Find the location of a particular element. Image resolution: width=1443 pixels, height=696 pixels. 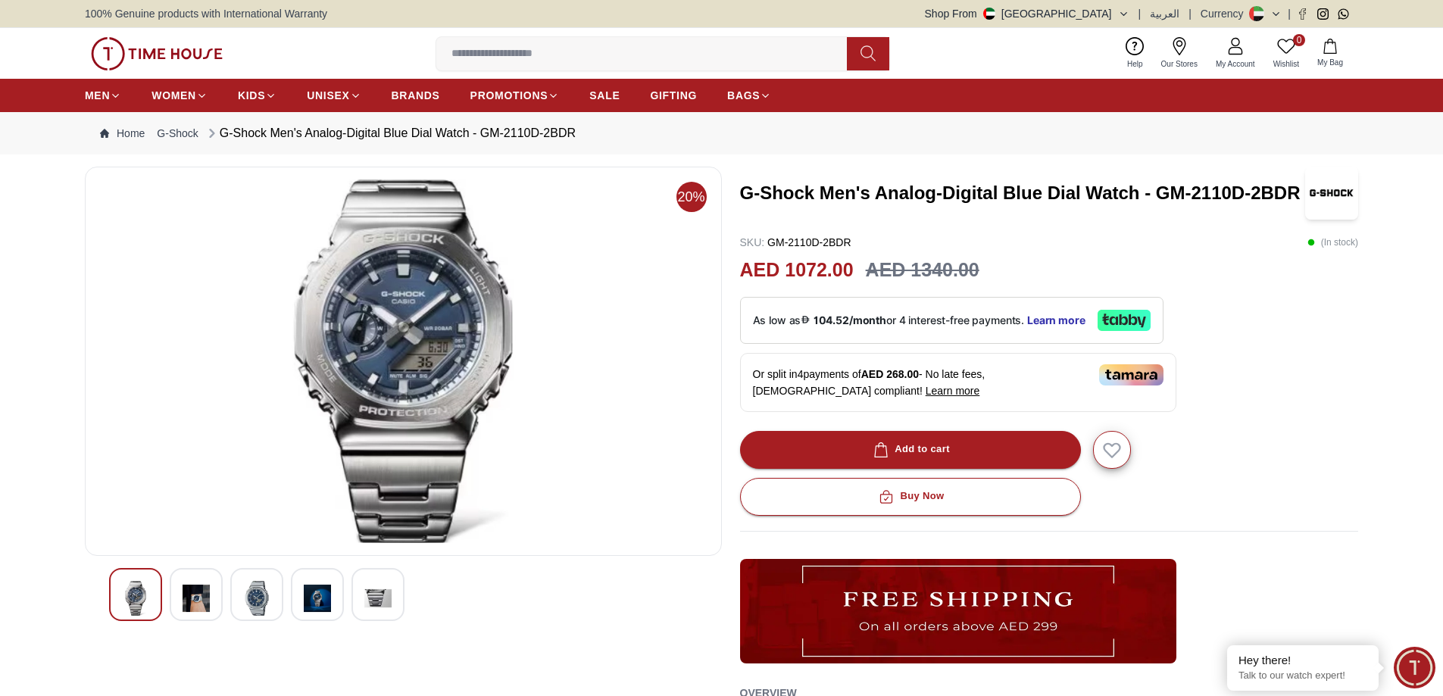

span: MEN is located at coordinates (97, 95).